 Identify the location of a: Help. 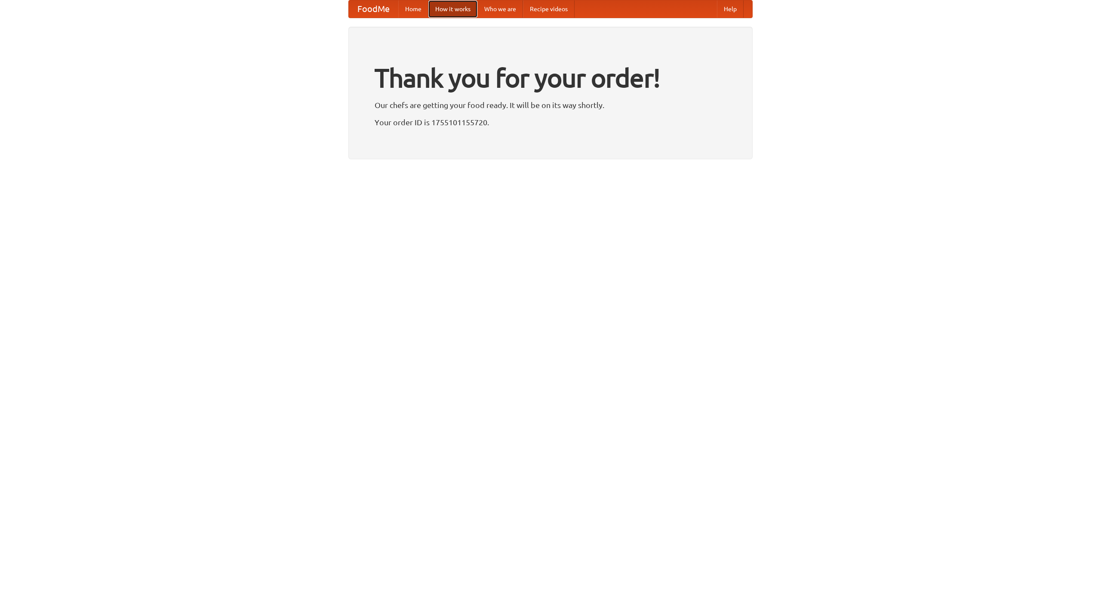
(730, 9).